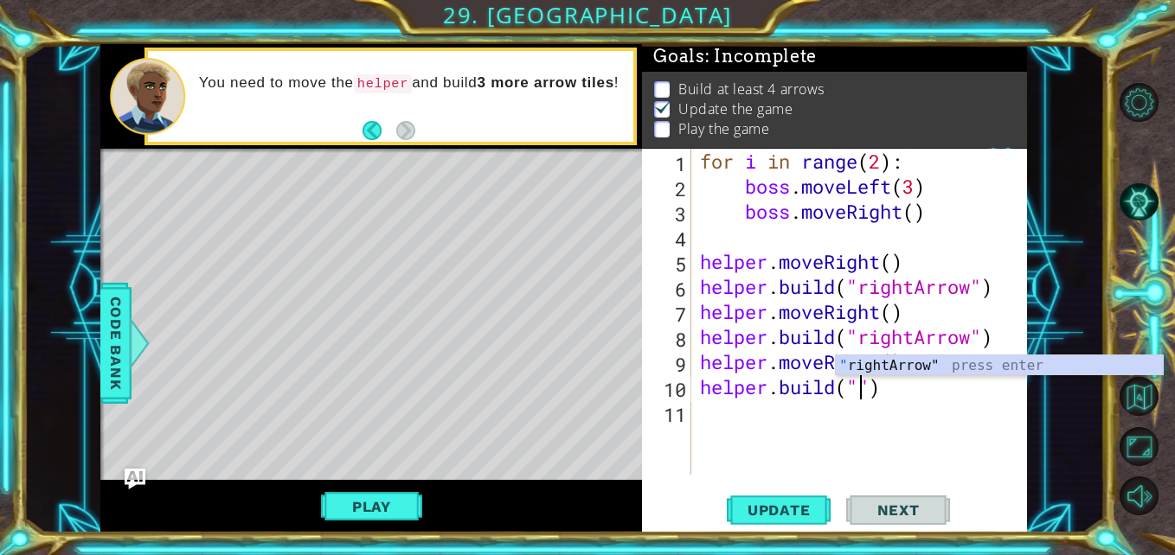 The height and width of the screenshot is (555, 1175). I want to click on div: 11, so click(668, 414).